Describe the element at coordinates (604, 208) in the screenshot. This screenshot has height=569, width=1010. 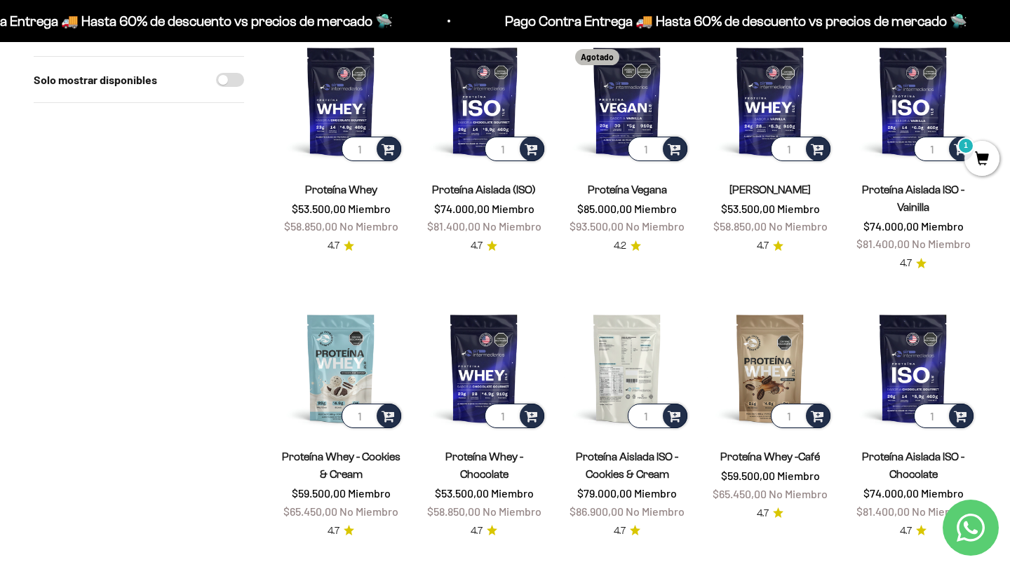
I see `span: $85.000,00` at that location.